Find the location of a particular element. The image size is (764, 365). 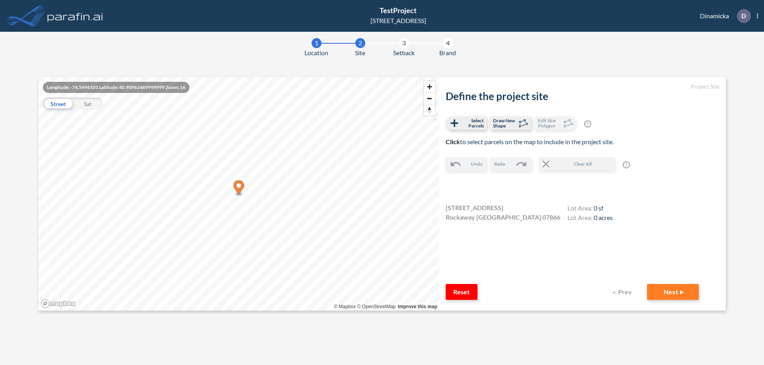

span: Zoom in is located at coordinates (429, 87).